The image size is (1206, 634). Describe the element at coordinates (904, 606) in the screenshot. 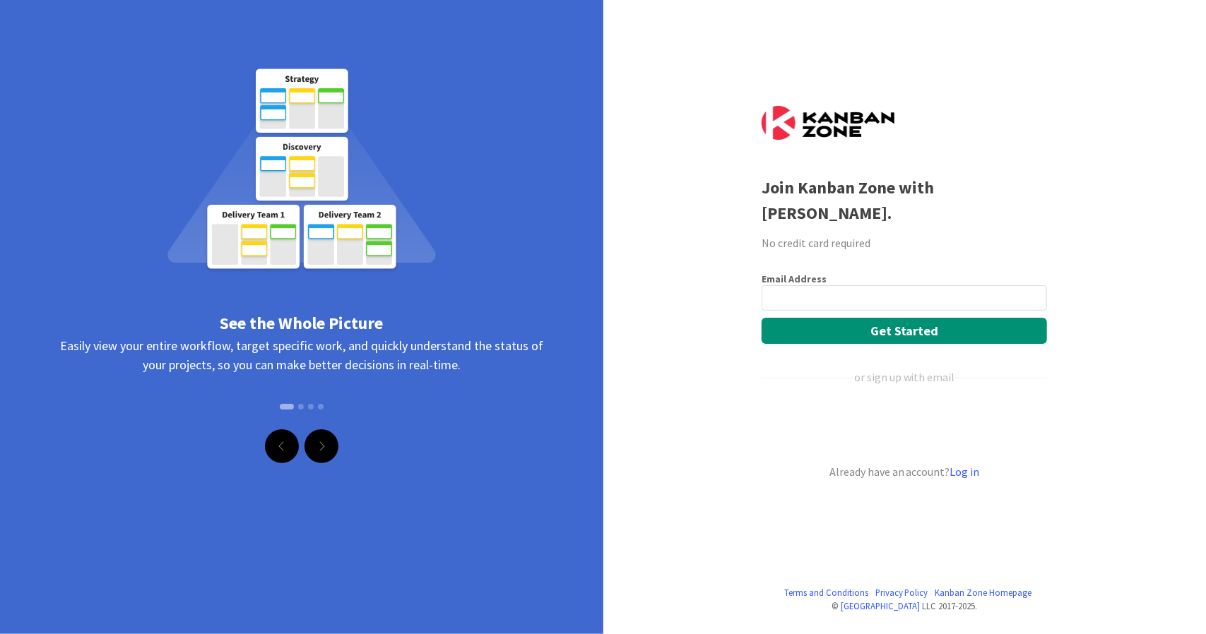

I see `div: © LLC 2017- 2025 .` at that location.